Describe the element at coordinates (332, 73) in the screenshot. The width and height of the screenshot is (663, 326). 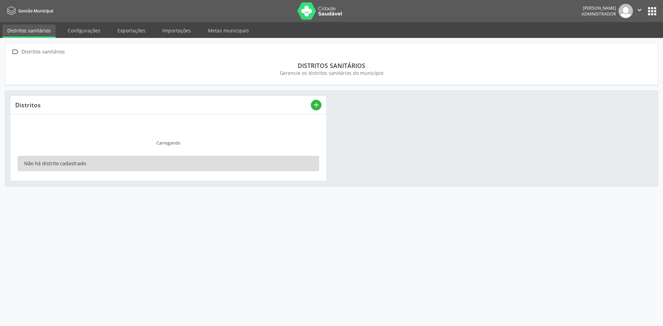
I see `div: Gerencie os distritos sanitários do município` at that location.